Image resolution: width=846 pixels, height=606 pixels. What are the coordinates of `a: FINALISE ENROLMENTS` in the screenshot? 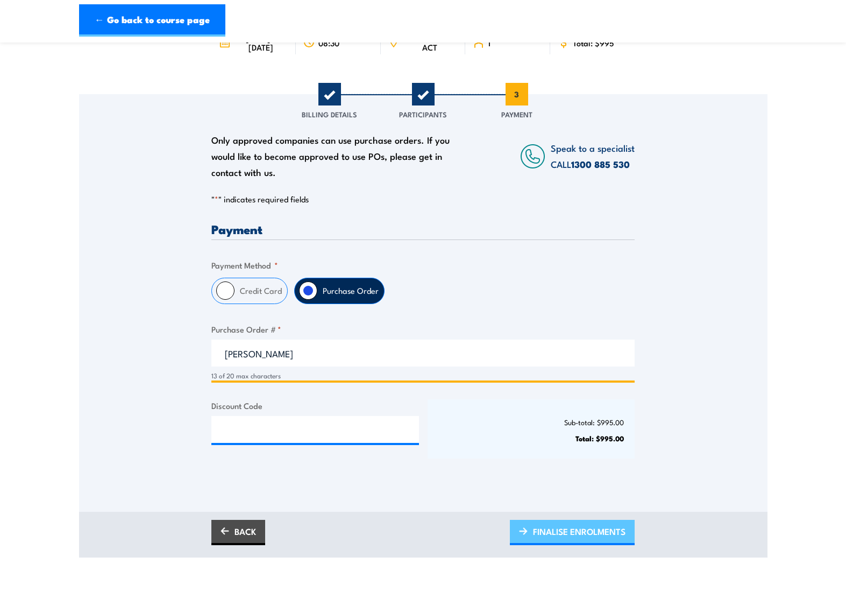 It's located at (572, 532).